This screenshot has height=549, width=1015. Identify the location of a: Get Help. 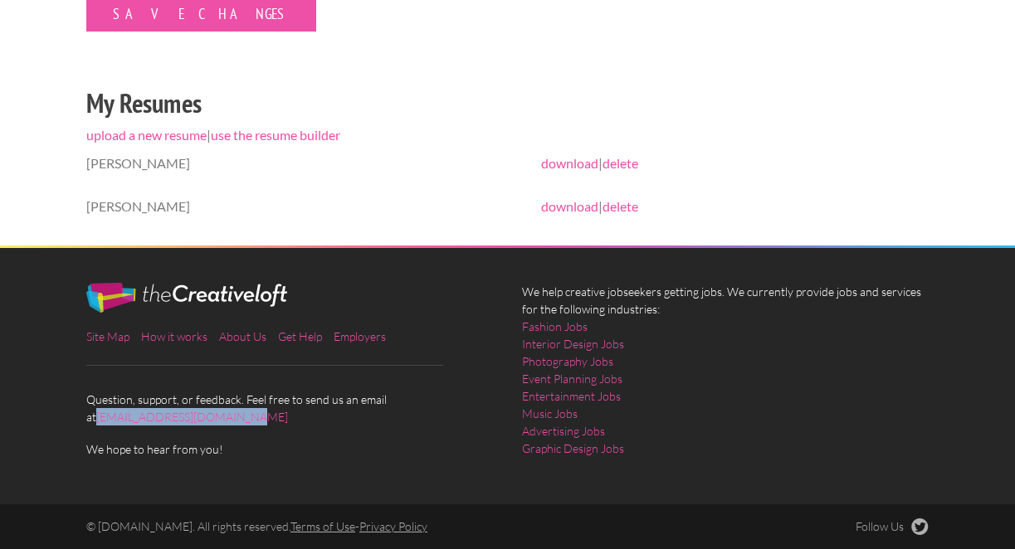
(300, 336).